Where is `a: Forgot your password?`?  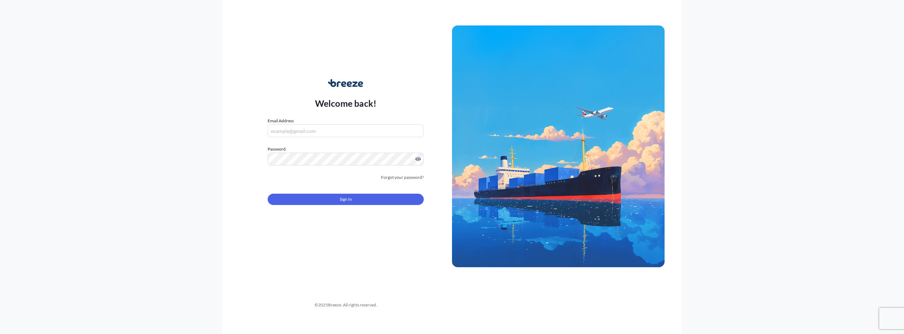
a: Forgot your password? is located at coordinates (402, 177).